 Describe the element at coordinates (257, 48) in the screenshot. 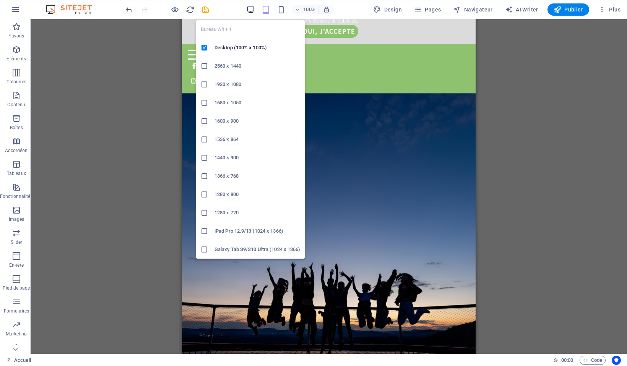

I see `h6: Desktop (100% x 100%)` at that location.